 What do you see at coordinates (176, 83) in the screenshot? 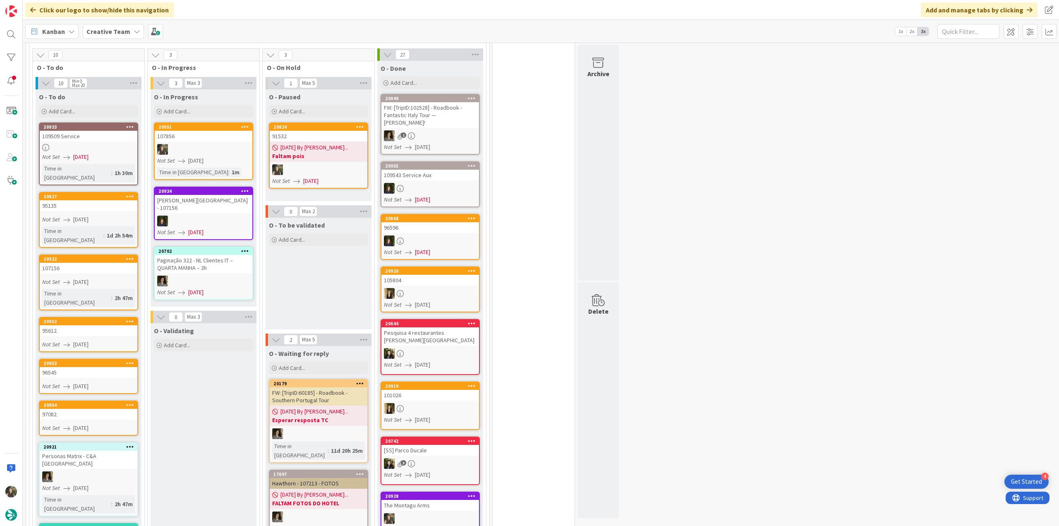
I see `span: 3` at bounding box center [176, 83].